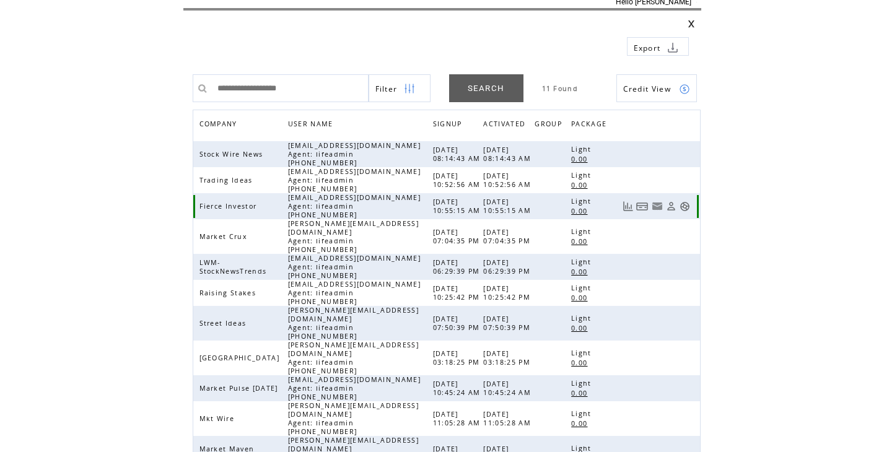 Image resolution: width=884 pixels, height=452 pixels. Describe the element at coordinates (399, 88) in the screenshot. I see `a: Filter` at that location.